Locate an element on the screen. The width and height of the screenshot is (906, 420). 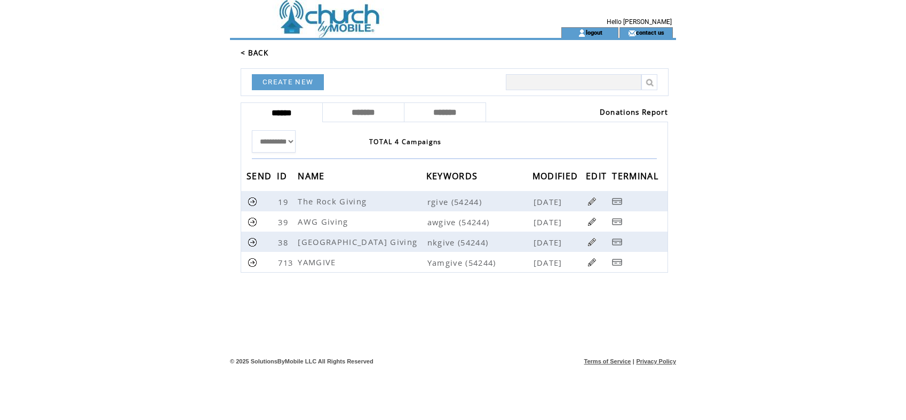
span: 38 is located at coordinates (284, 242).